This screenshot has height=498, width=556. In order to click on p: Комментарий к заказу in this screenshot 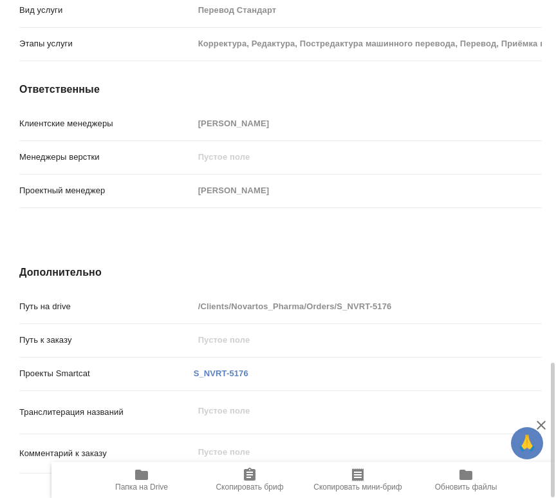, I will do `click(106, 453)`.